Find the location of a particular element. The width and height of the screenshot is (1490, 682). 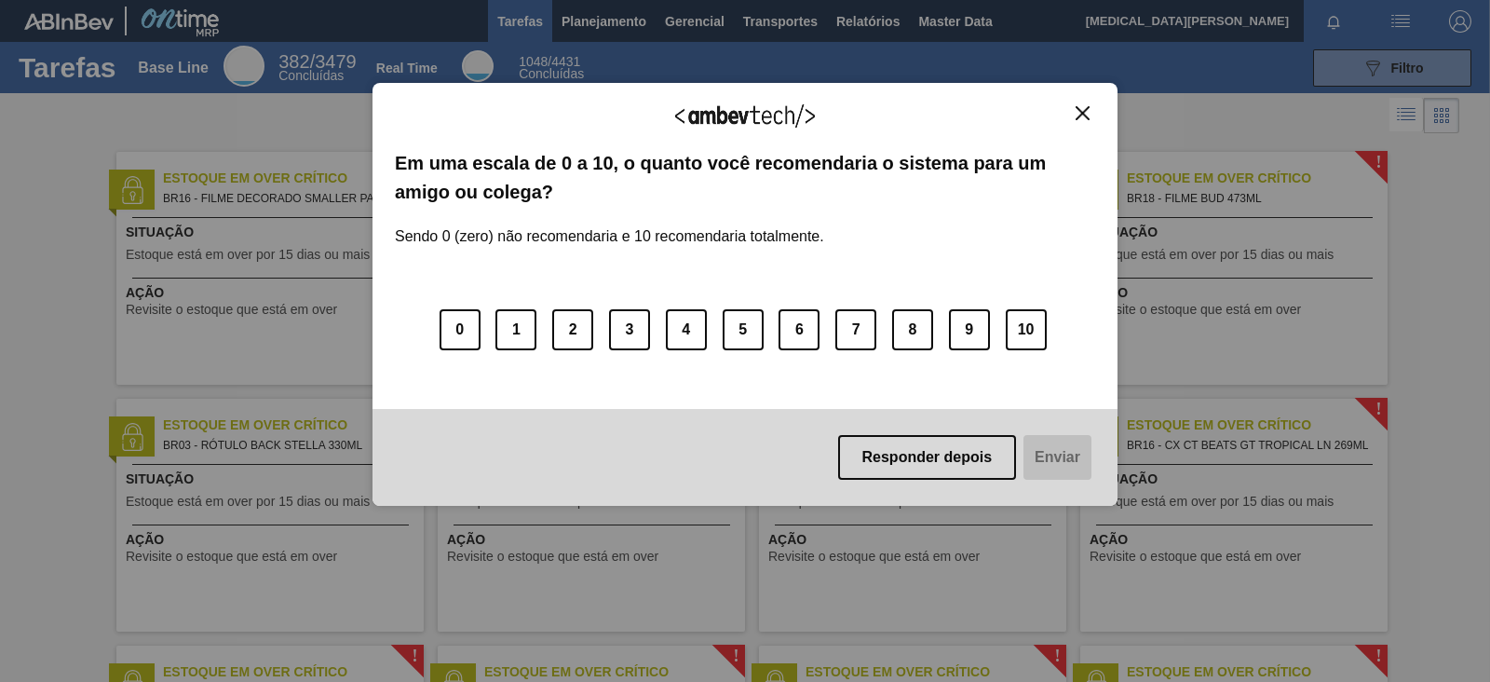

button: 7 is located at coordinates (856, 330).